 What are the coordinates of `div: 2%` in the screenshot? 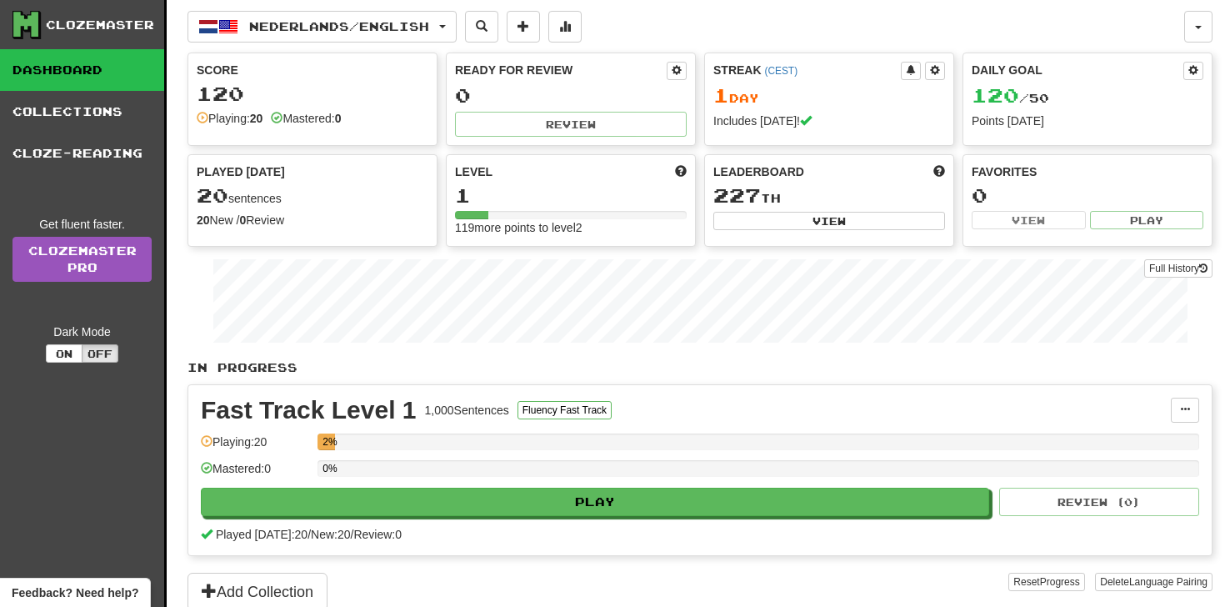 It's located at (328, 442).